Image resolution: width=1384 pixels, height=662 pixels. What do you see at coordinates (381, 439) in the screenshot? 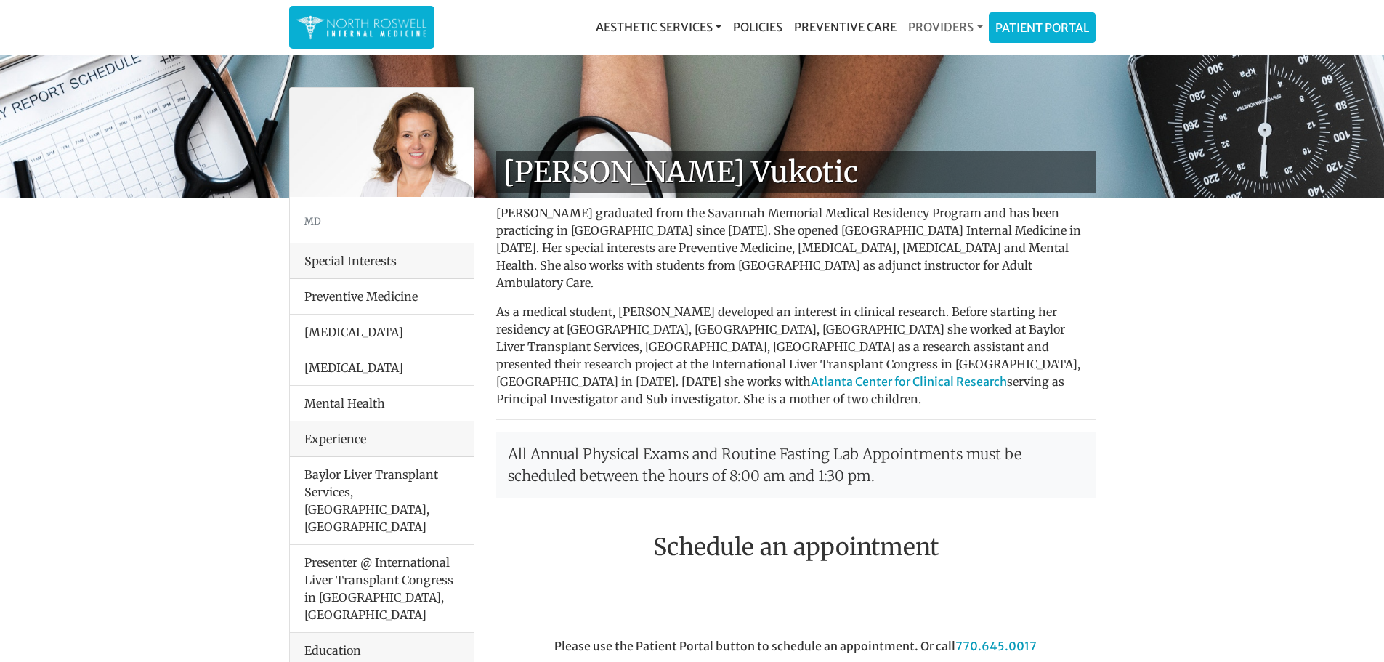
I see `div: Experience` at bounding box center [381, 439].